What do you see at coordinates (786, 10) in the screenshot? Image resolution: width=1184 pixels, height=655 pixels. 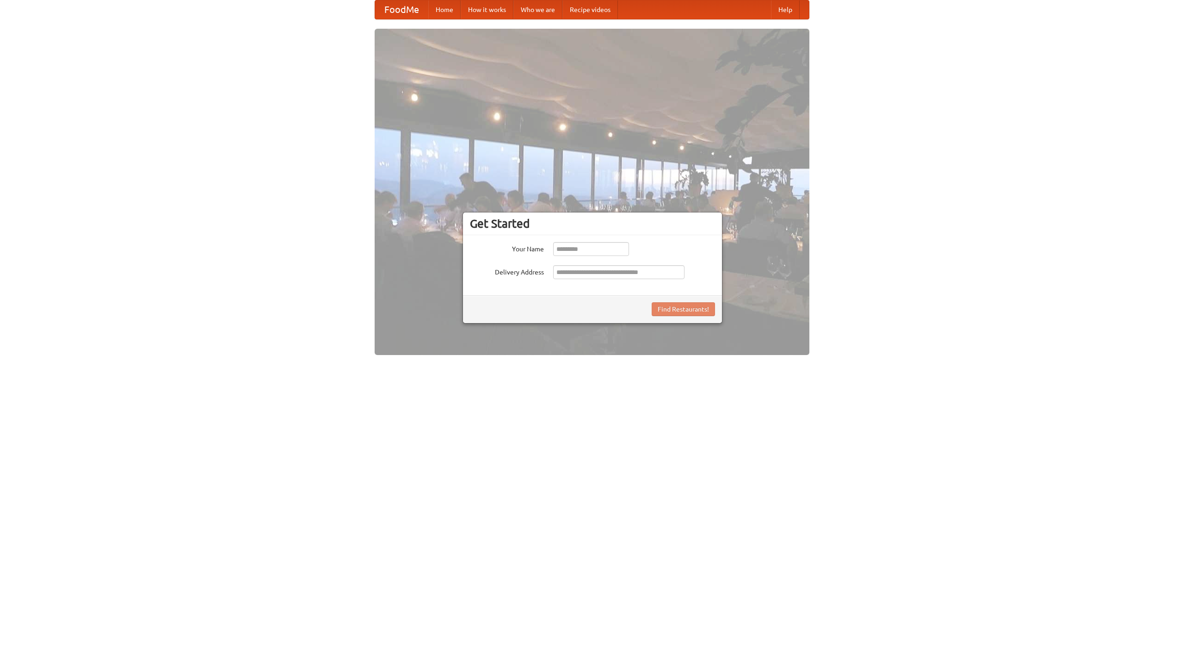 I see `a: Help` at bounding box center [786, 10].